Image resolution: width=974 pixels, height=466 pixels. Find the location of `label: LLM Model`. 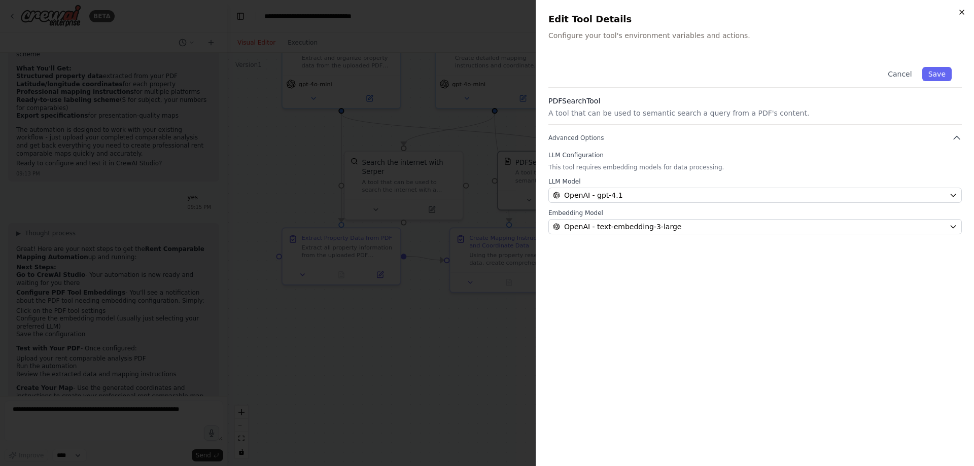

label: LLM Model is located at coordinates (755, 182).